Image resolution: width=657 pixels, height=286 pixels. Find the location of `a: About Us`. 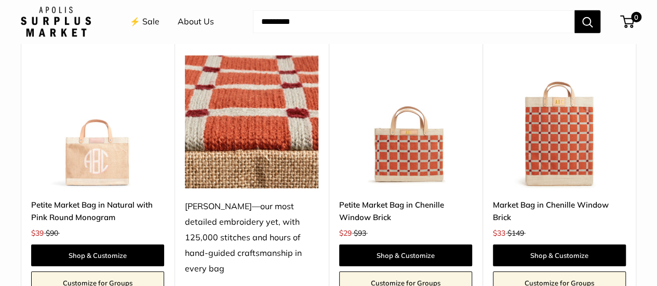

a: About Us is located at coordinates (196, 22).